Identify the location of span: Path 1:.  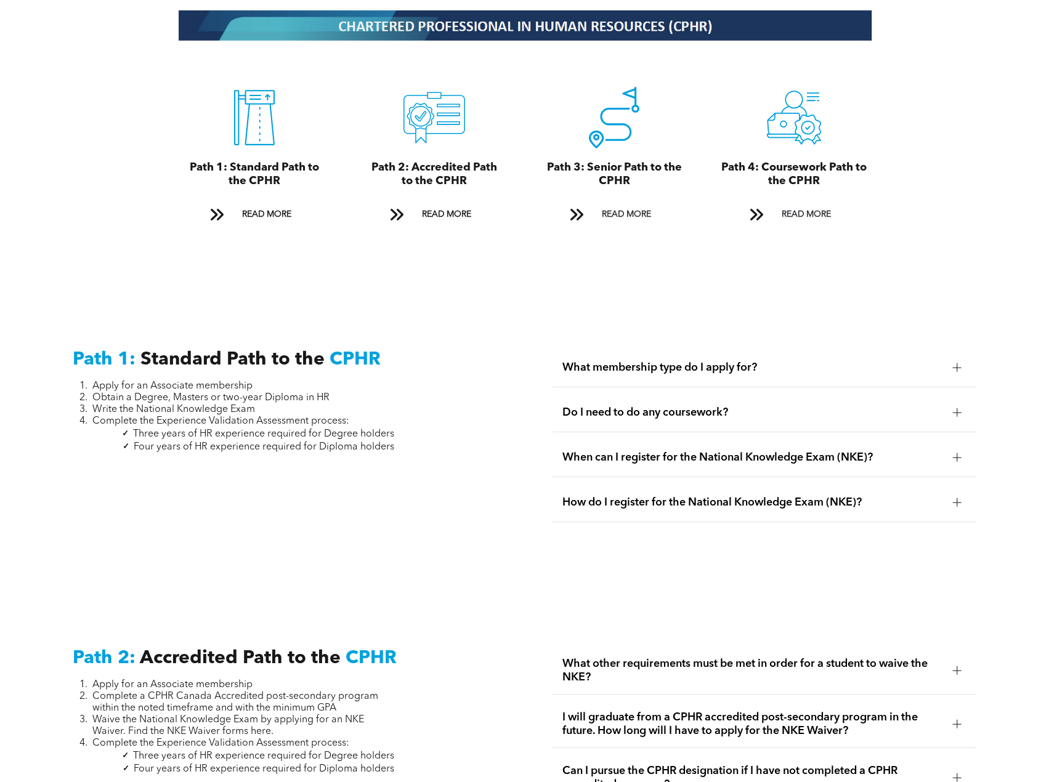
(104, 360).